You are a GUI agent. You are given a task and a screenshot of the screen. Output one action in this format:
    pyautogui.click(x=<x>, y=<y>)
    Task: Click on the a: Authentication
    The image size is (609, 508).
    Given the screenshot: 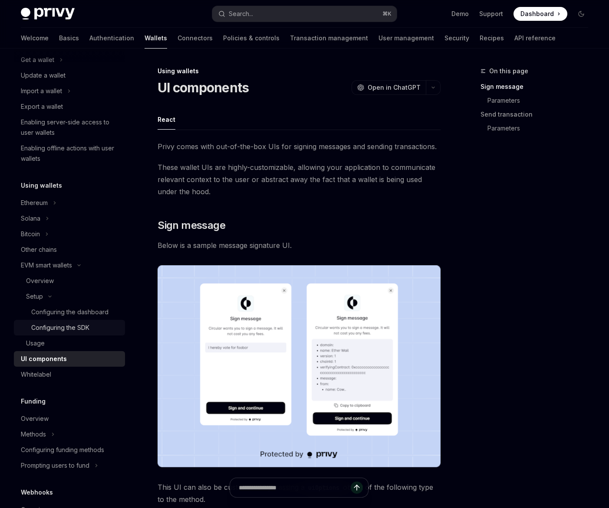 What is the action you would take?
    pyautogui.click(x=111, y=38)
    